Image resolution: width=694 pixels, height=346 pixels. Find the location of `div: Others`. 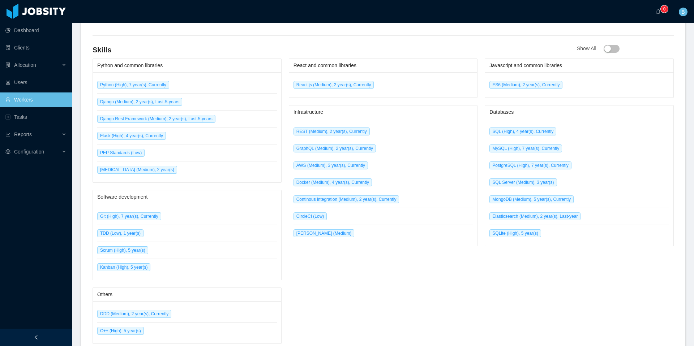

div: Others is located at coordinates (187, 295).